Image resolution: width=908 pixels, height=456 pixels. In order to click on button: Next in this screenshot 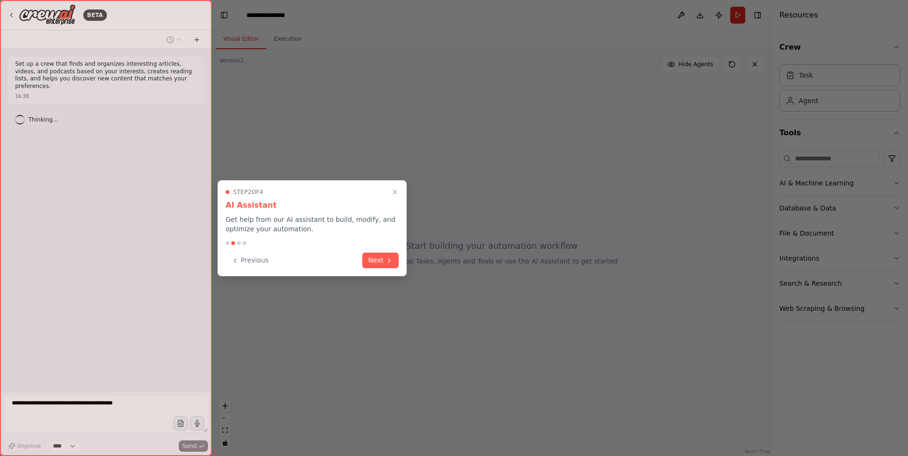, I will do `click(380, 260)`.